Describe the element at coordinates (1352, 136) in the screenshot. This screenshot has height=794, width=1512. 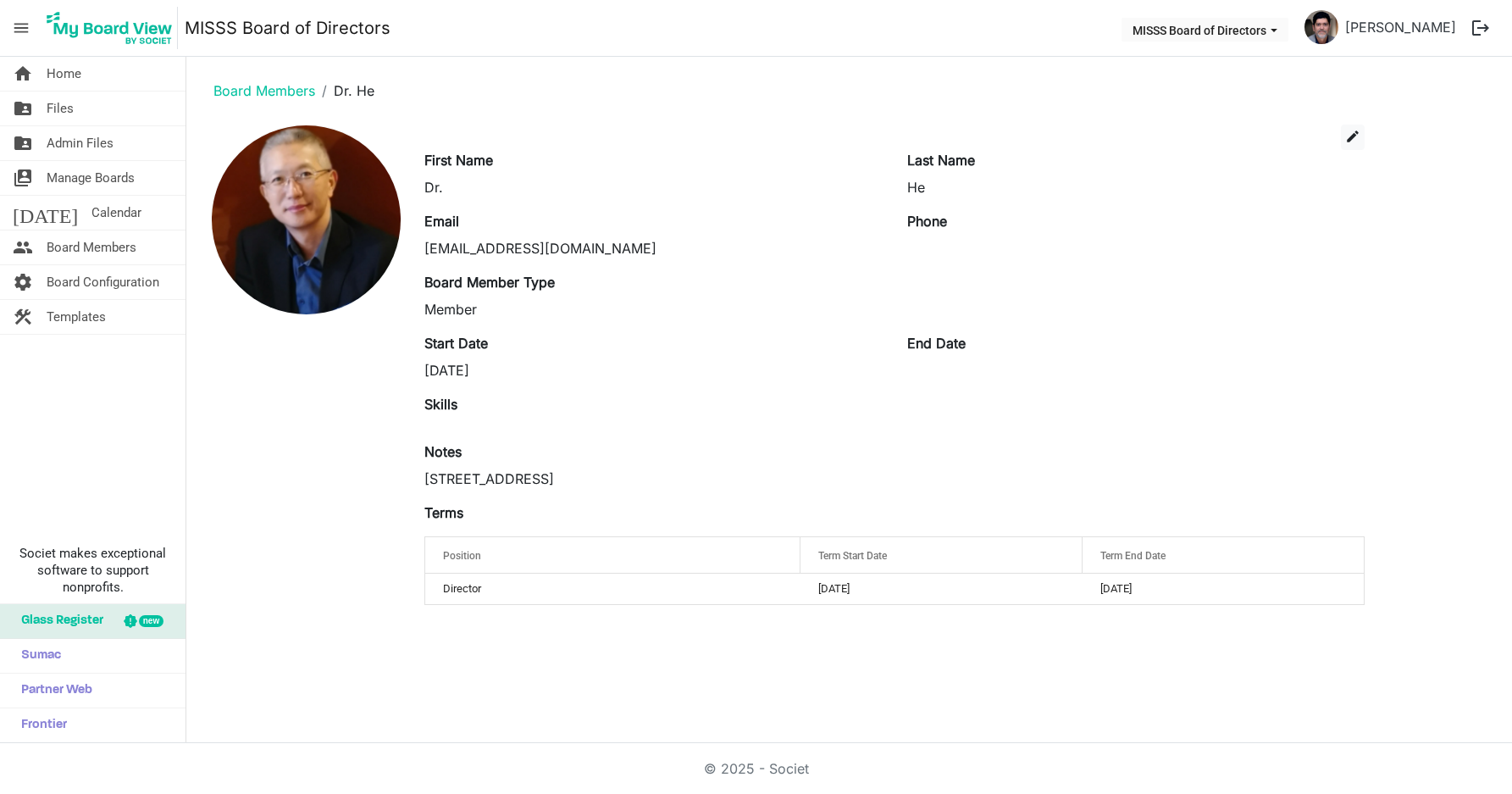
I see `span: edit` at that location.